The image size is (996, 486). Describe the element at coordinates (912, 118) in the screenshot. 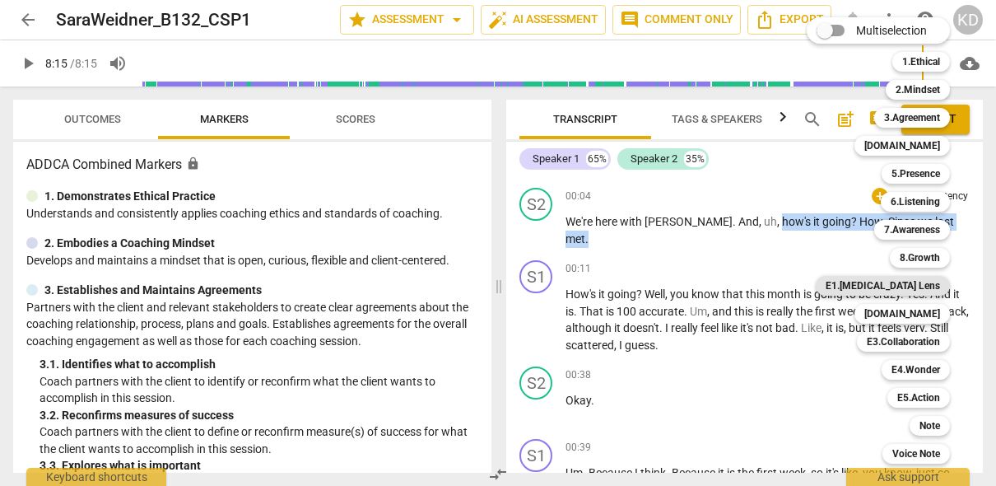

I see `b: 3.Agreement` at that location.